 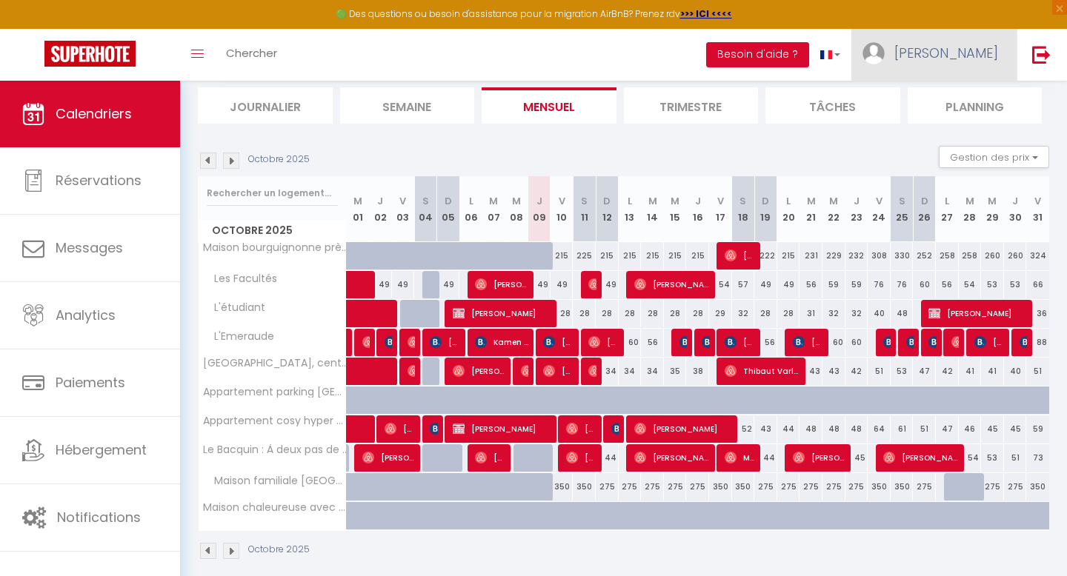 What do you see at coordinates (992, 209) in the screenshot?
I see `th: 29` at bounding box center [992, 209].